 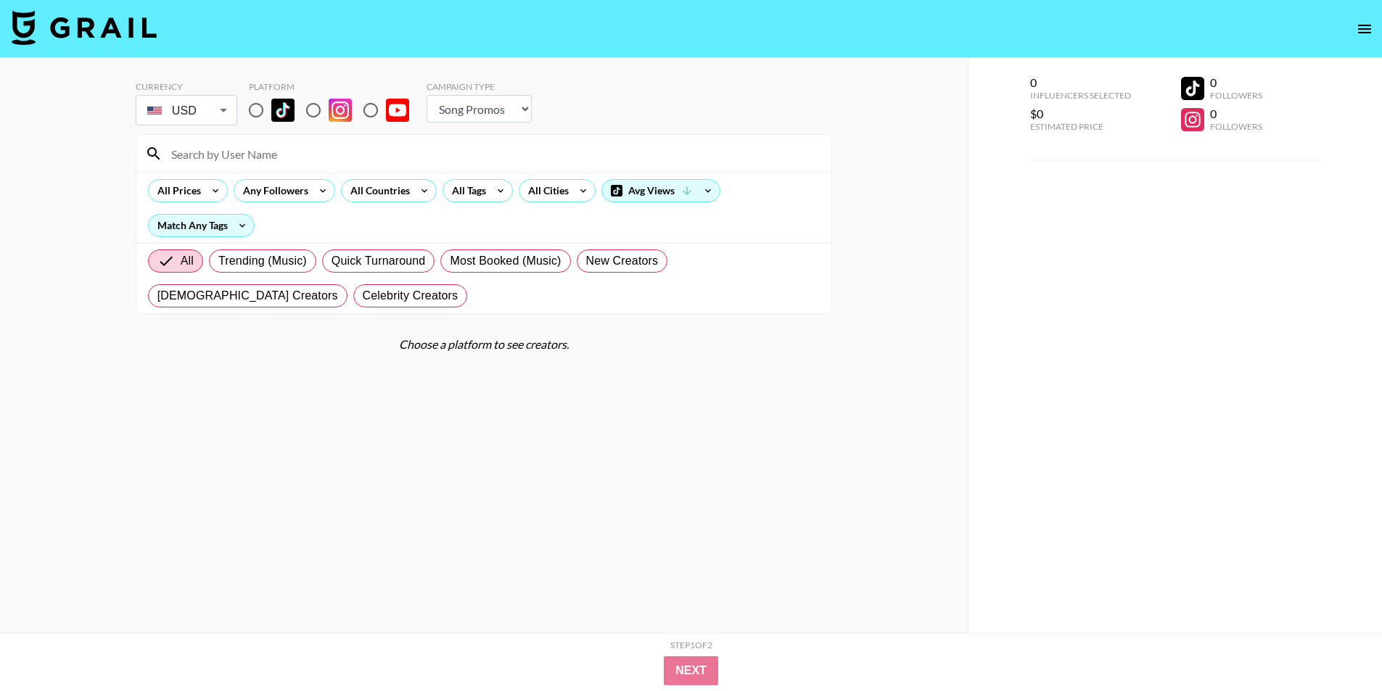 I want to click on img: Instagram, so click(x=340, y=110).